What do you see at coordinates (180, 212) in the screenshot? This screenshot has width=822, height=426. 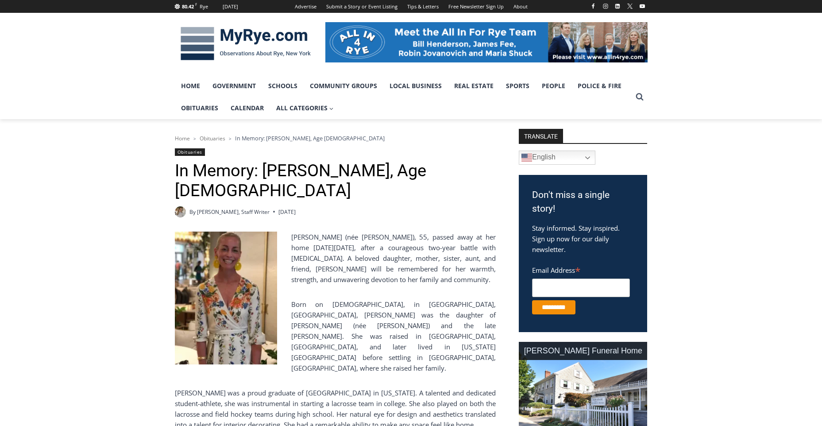 I see `img: (PHOTO: MyRye.com Summer 2023 intern Beatrice Larzul.)` at bounding box center [180, 212].